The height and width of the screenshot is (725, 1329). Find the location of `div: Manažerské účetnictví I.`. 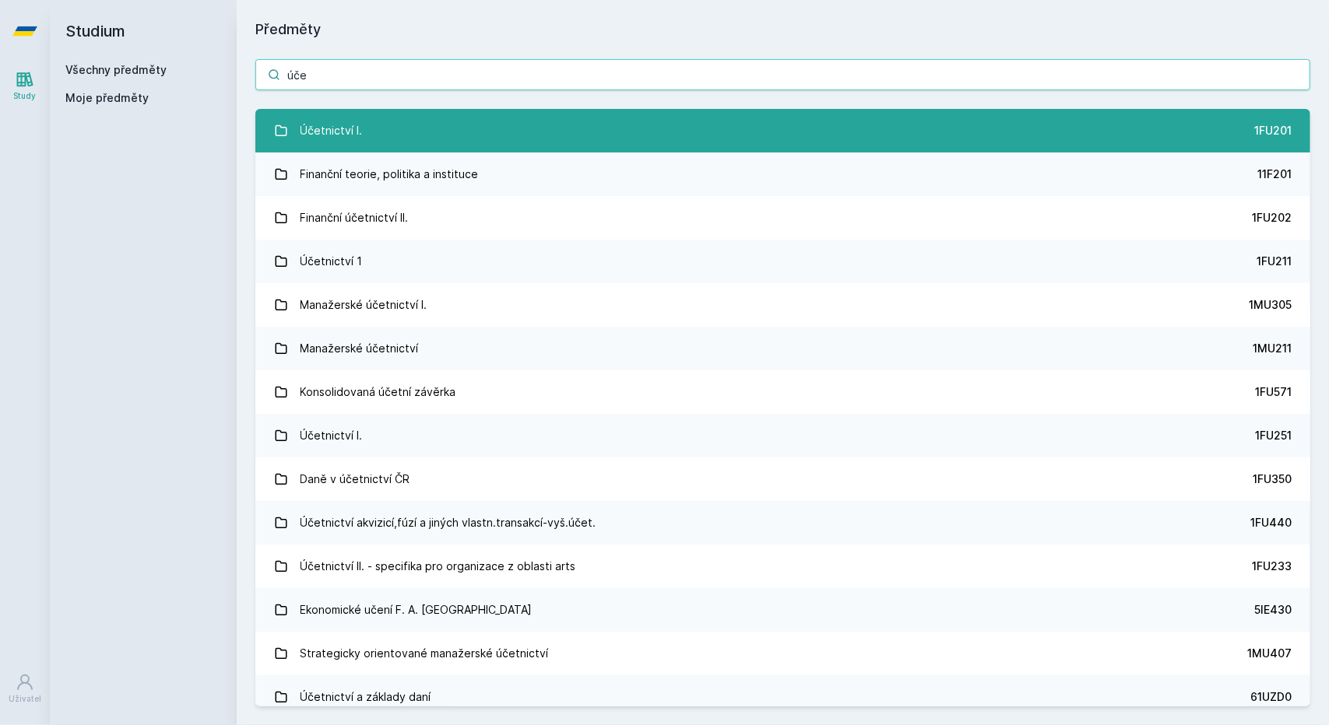

div: Manažerské účetnictví I. is located at coordinates (363, 305).